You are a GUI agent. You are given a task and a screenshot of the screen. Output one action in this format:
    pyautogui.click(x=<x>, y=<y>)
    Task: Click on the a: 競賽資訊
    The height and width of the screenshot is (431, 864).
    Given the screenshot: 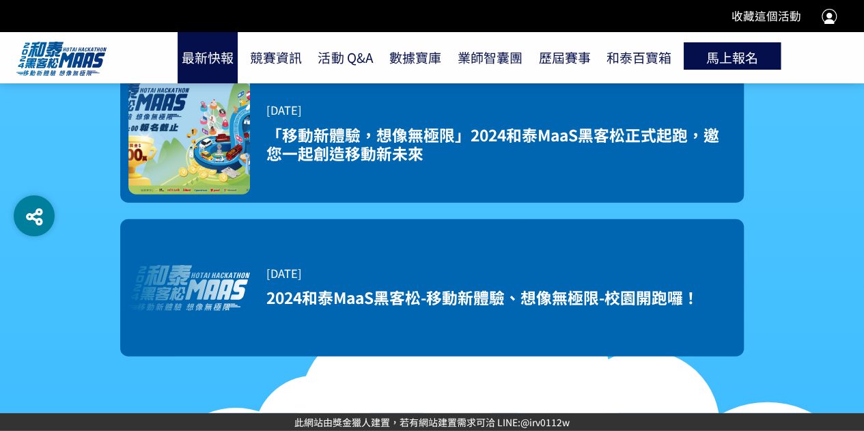 What is the action you would take?
    pyautogui.click(x=276, y=57)
    